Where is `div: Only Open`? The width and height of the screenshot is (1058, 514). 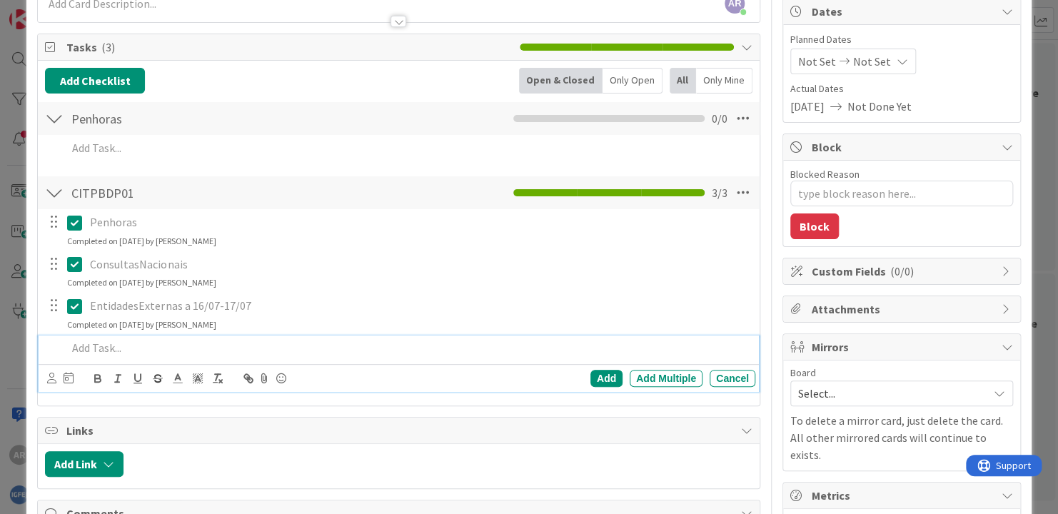
div: Only Open is located at coordinates (633, 81).